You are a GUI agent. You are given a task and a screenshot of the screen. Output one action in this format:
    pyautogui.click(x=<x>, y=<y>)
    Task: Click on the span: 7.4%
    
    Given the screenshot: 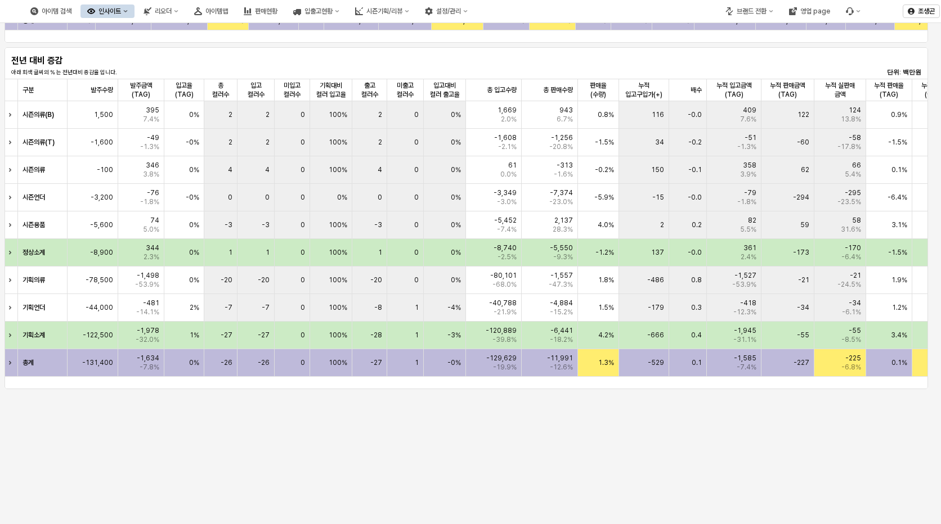 What is the action you would take?
    pyautogui.click(x=151, y=119)
    